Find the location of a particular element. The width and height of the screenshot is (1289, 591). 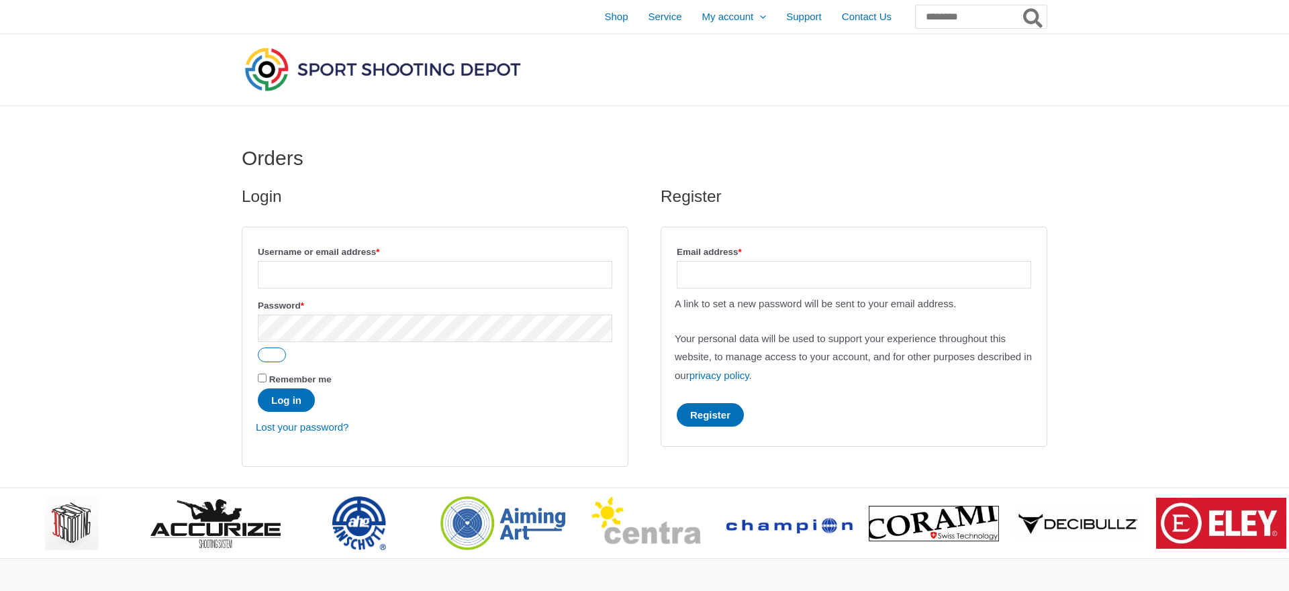

img: Sport Shooting Depot is located at coordinates (383, 69).